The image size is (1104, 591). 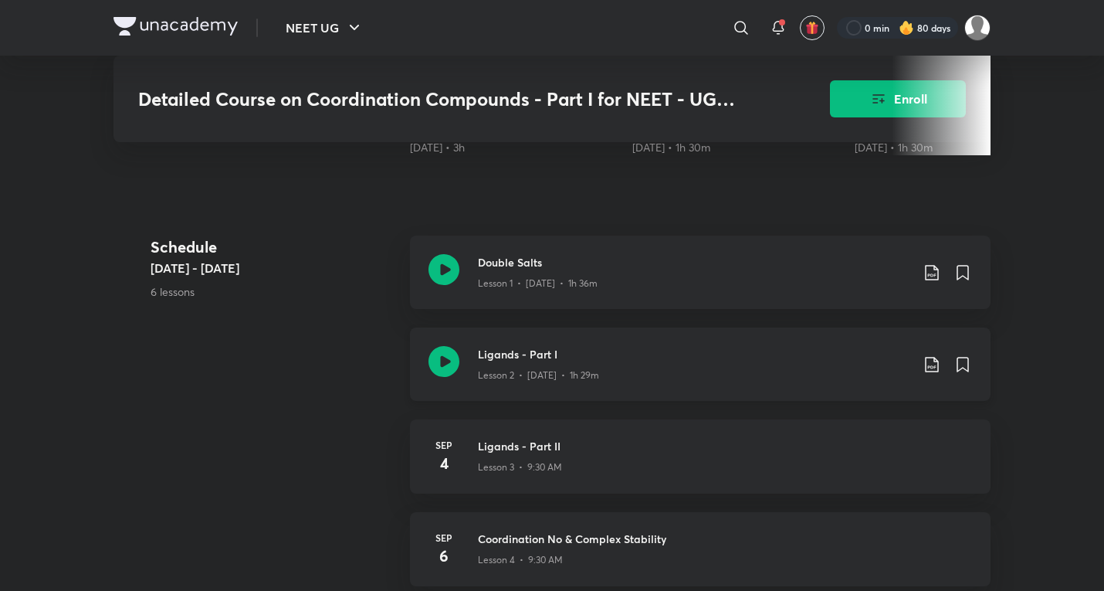 I want to click on p: 6 lessons, so click(x=274, y=291).